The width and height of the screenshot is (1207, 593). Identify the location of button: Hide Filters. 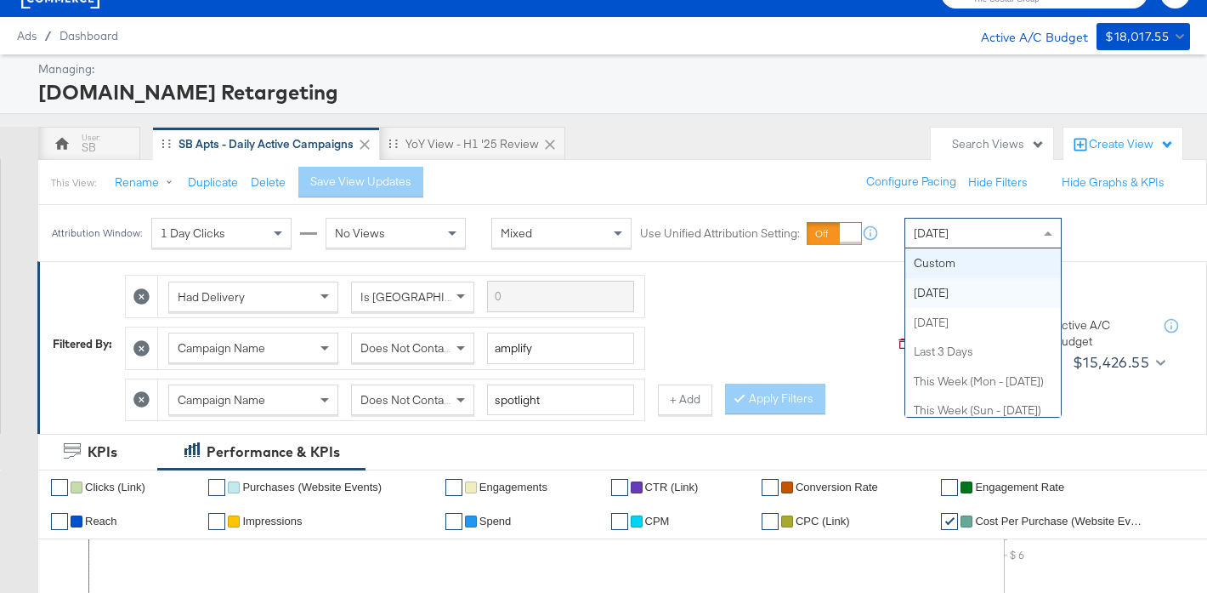
(998, 182).